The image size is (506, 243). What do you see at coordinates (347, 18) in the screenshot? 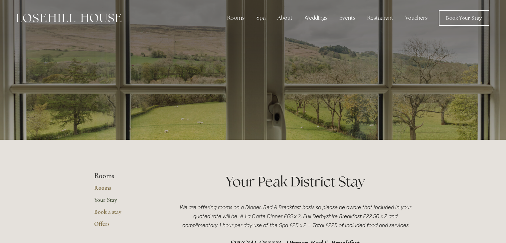
I see `div: Events` at bounding box center [347, 18].